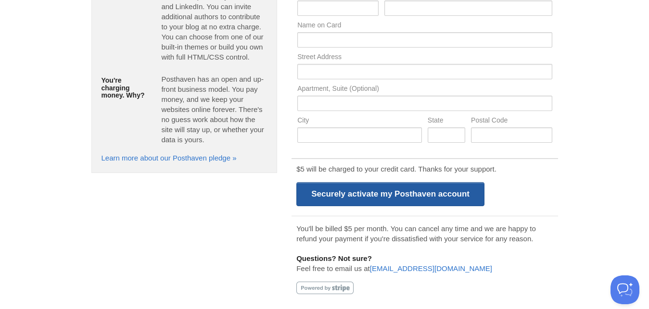 The height and width of the screenshot is (309, 649). What do you see at coordinates (424, 264) in the screenshot?
I see `p: Feel free to email us at` at bounding box center [424, 264].